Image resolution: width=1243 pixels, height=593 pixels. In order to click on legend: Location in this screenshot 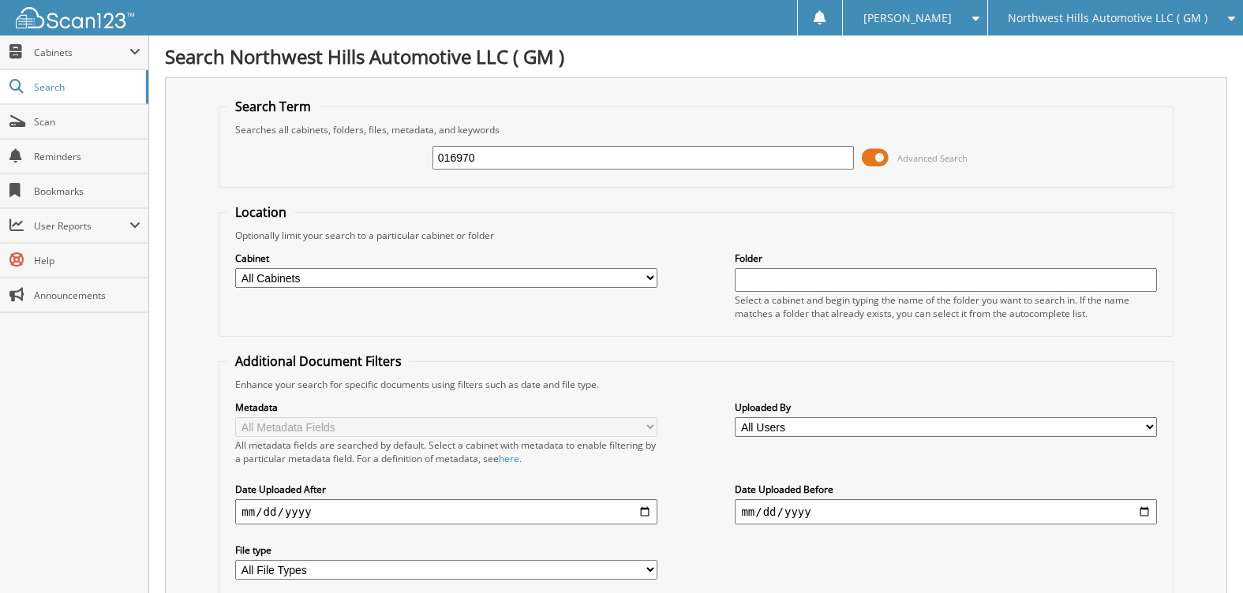, I will do `click(260, 212)`.